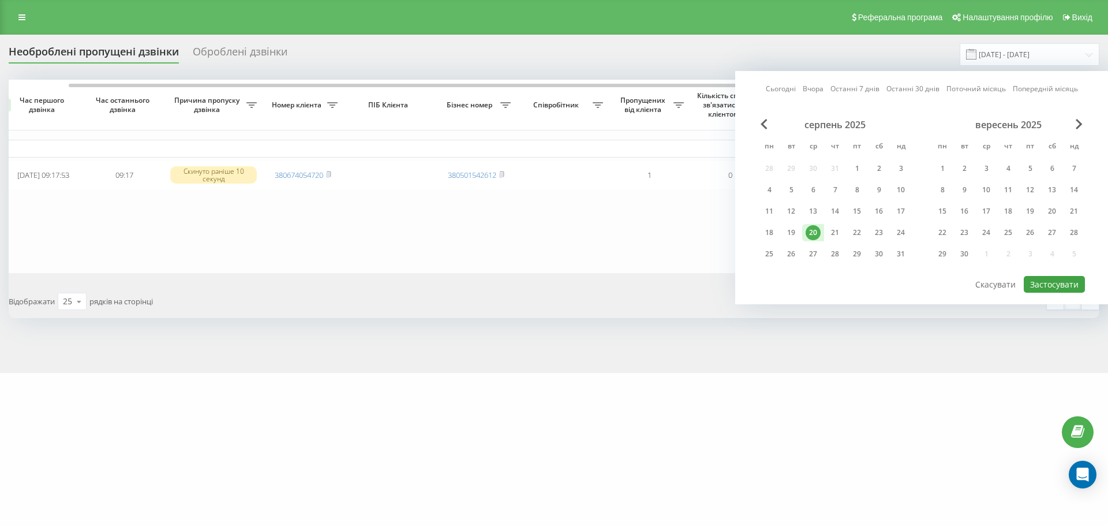  Describe the element at coordinates (299, 175) in the screenshot. I see `a: 380674054720` at that location.